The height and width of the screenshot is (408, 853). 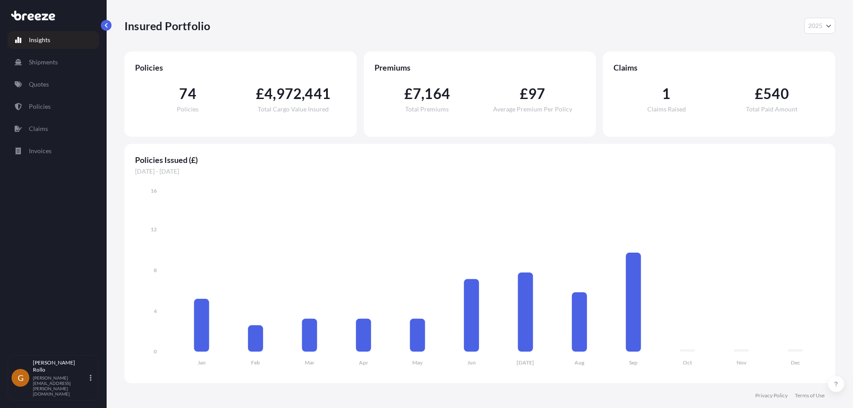 What do you see at coordinates (472, 363) in the screenshot?
I see `tspan: Jun` at bounding box center [472, 363].